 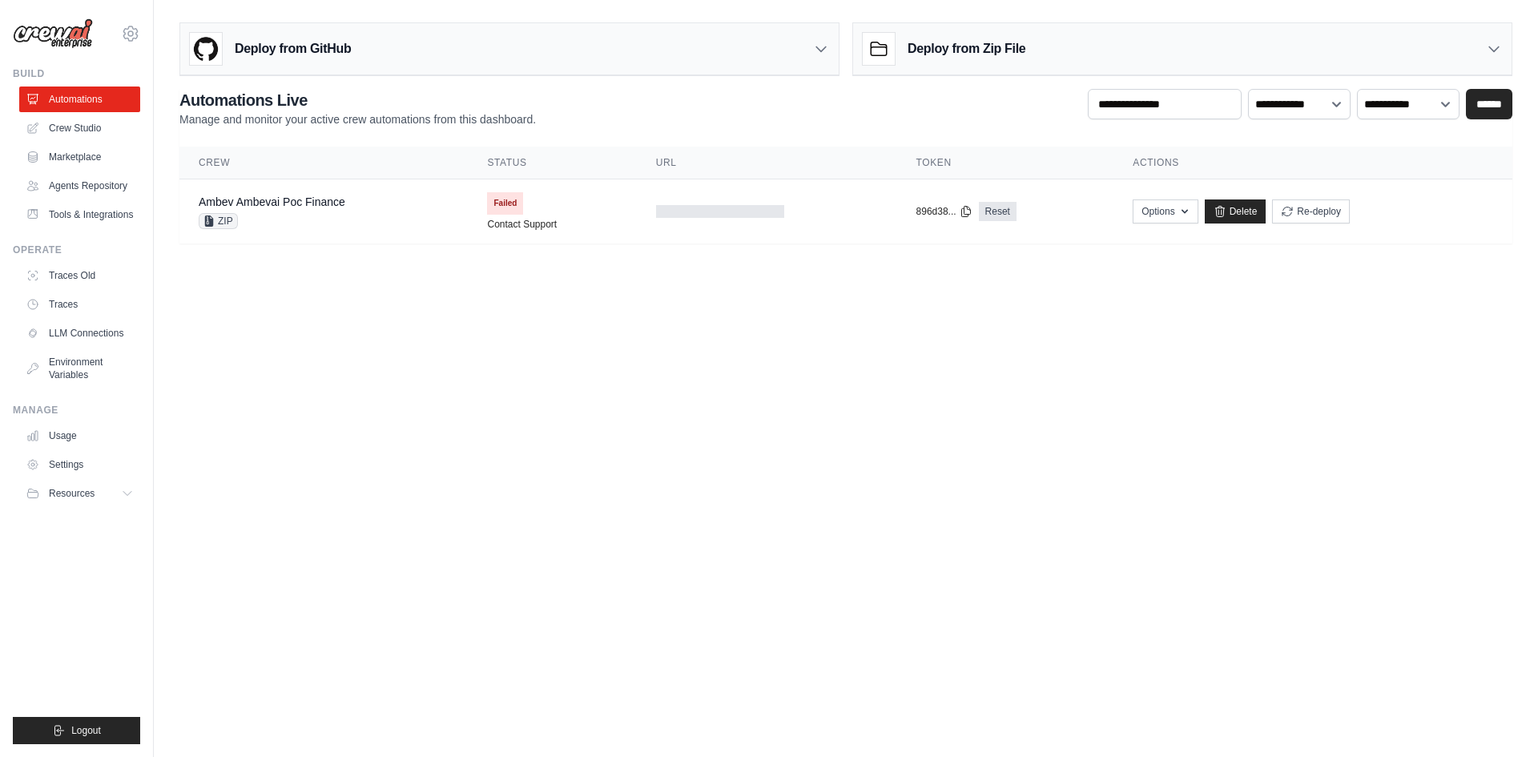 I want to click on button: Options, so click(x=1165, y=212).